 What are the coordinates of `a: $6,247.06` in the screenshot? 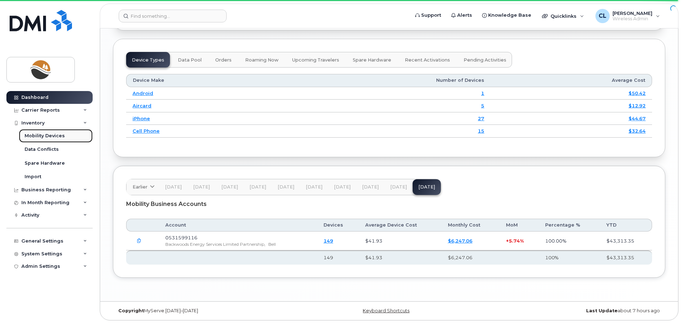 It's located at (460, 241).